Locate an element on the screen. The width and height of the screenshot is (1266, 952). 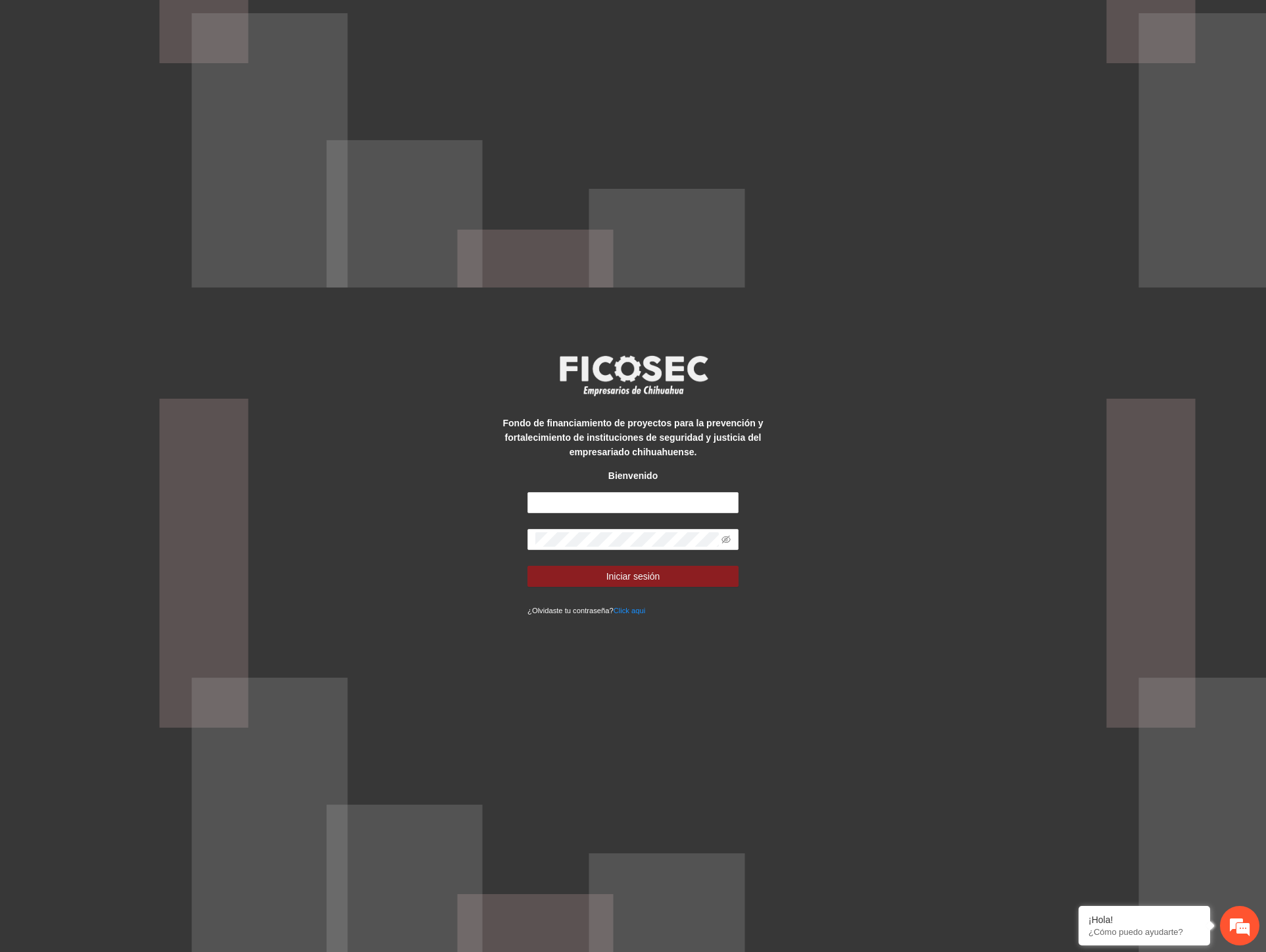
p: ¿Cómo puedo ayudarte? is located at coordinates (1145, 931).